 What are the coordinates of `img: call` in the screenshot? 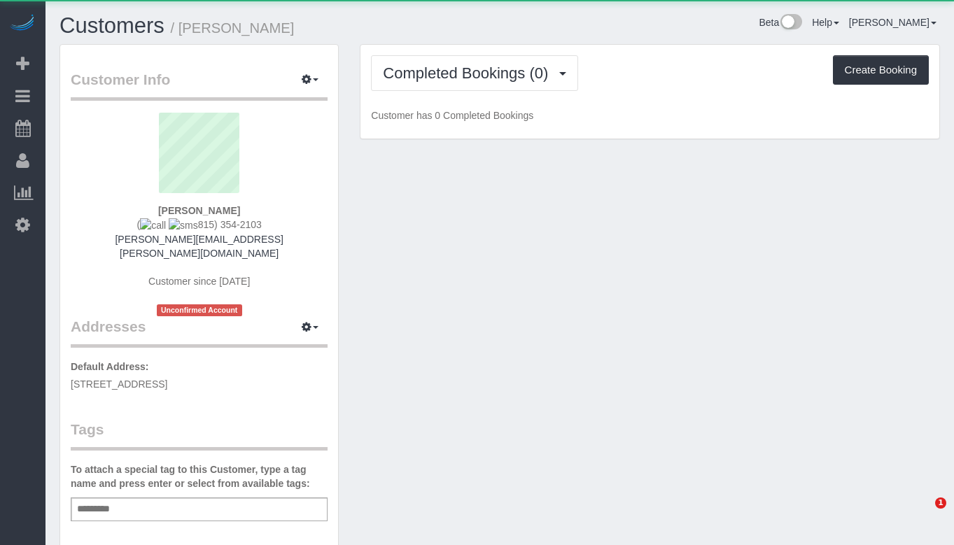 It's located at (153, 225).